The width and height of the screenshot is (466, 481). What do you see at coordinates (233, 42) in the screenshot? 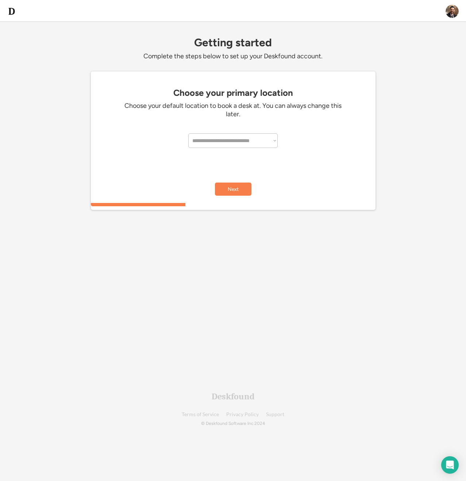
I see `div: Getting started` at bounding box center [233, 42].